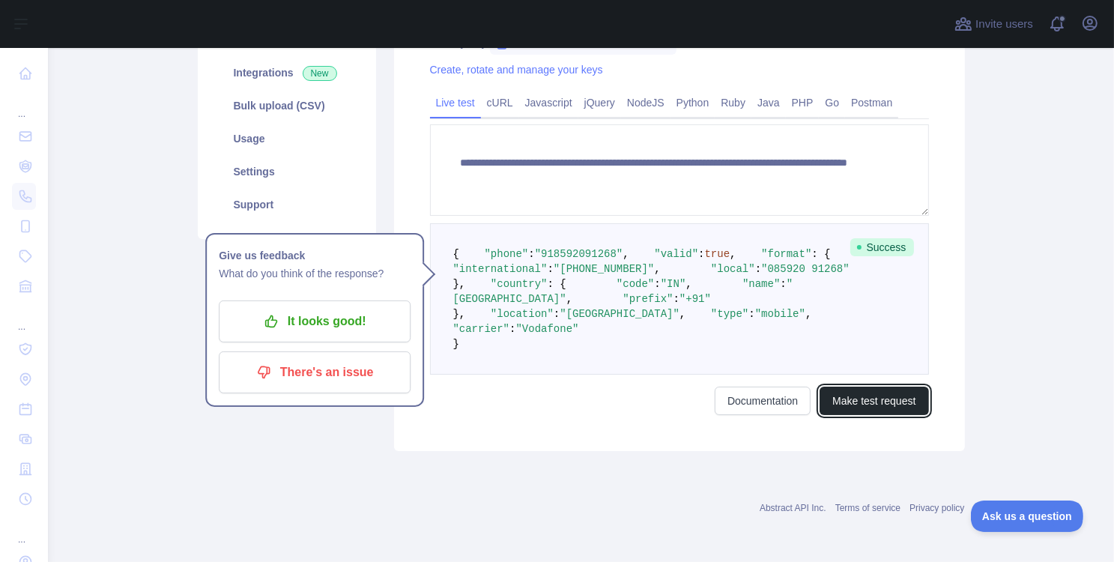 The width and height of the screenshot is (1114, 562). What do you see at coordinates (599, 103) in the screenshot?
I see `a: jQuery` at bounding box center [599, 103].